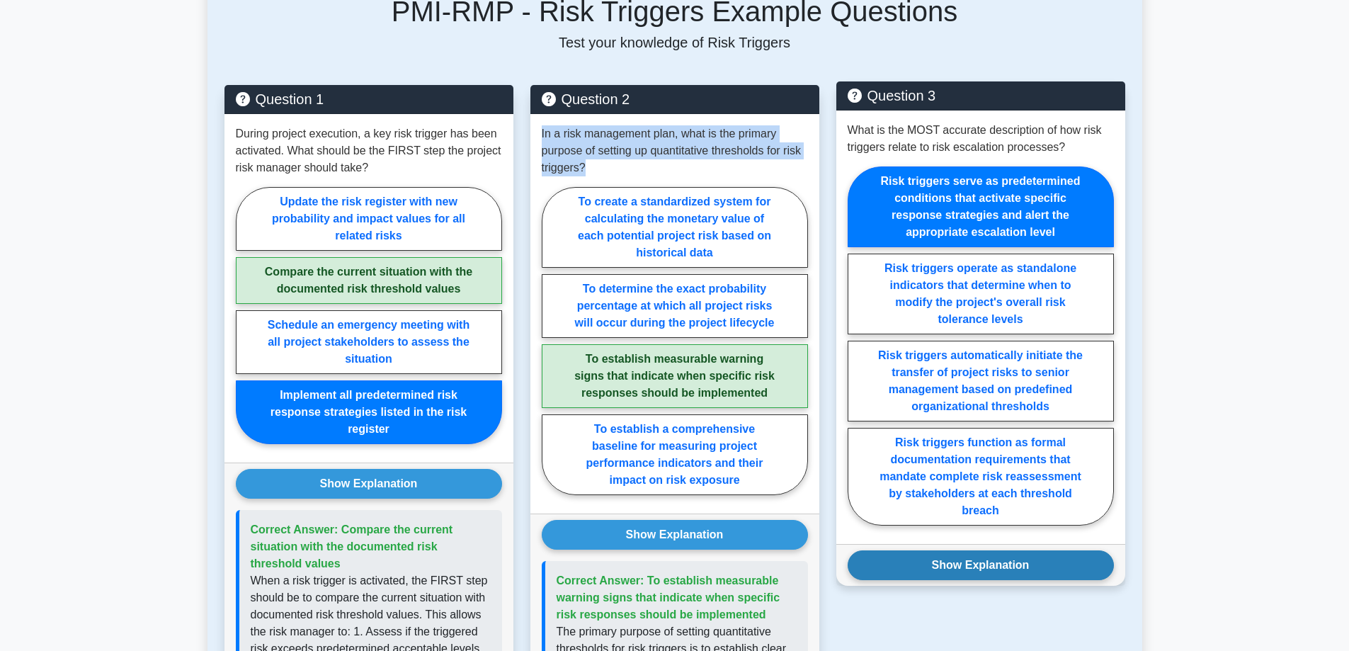 The width and height of the screenshot is (1349, 651). Describe the element at coordinates (369, 342) in the screenshot. I see `label: Schedule an emergency meeting with all project stakeholders to assess the situation` at that location.